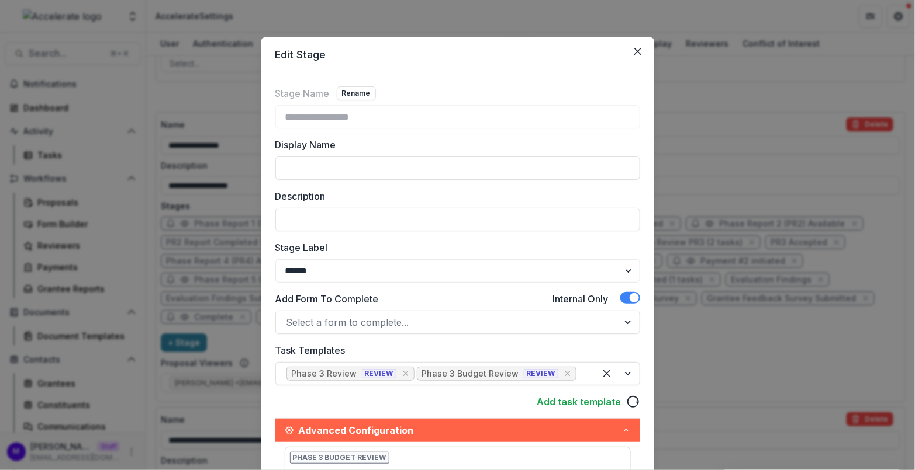 This screenshot has height=470, width=915. What do you see at coordinates (638, 51) in the screenshot?
I see `button: Close` at bounding box center [638, 51].